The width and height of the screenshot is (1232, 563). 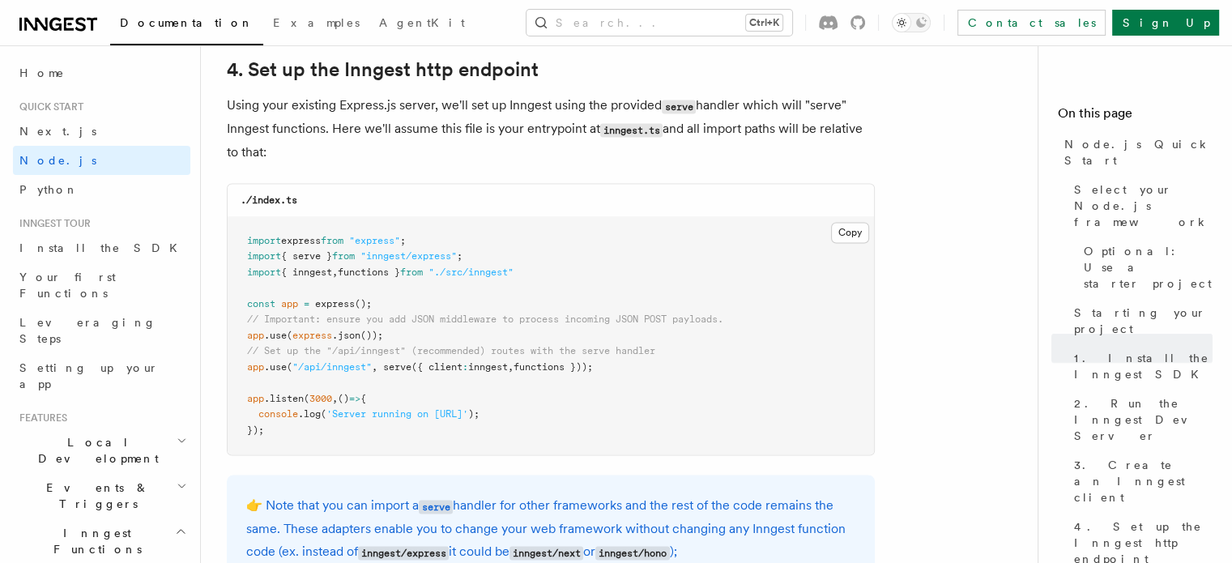 I want to click on a: Examples, so click(x=316, y=24).